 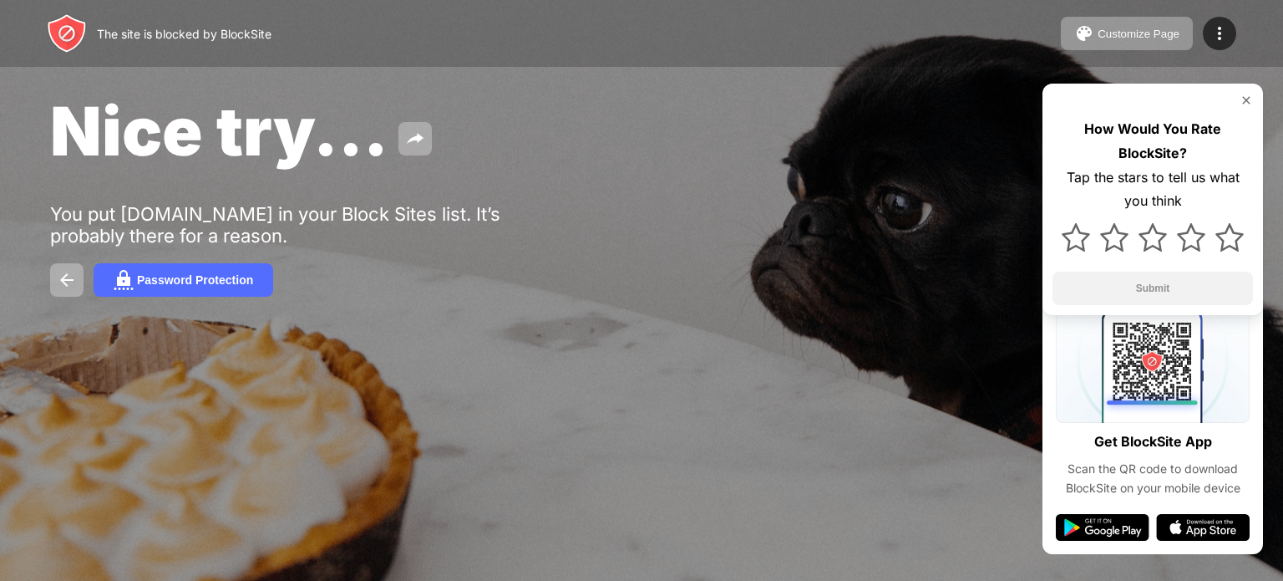 I want to click on img: back.svg, so click(x=67, y=280).